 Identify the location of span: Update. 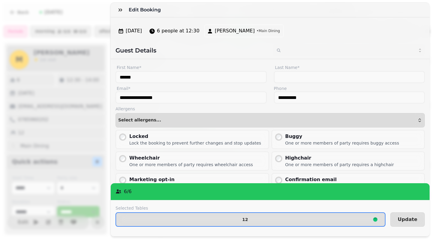
(408, 220).